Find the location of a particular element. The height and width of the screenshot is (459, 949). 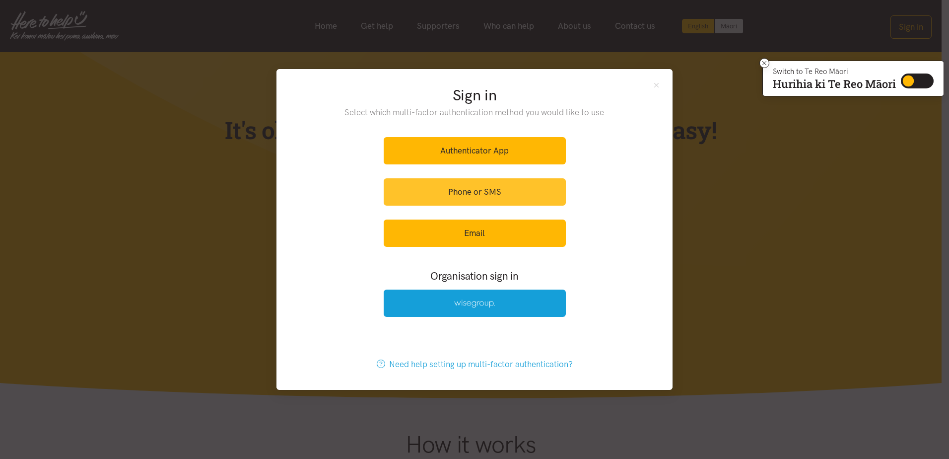

button: Close is located at coordinates (656, 85).